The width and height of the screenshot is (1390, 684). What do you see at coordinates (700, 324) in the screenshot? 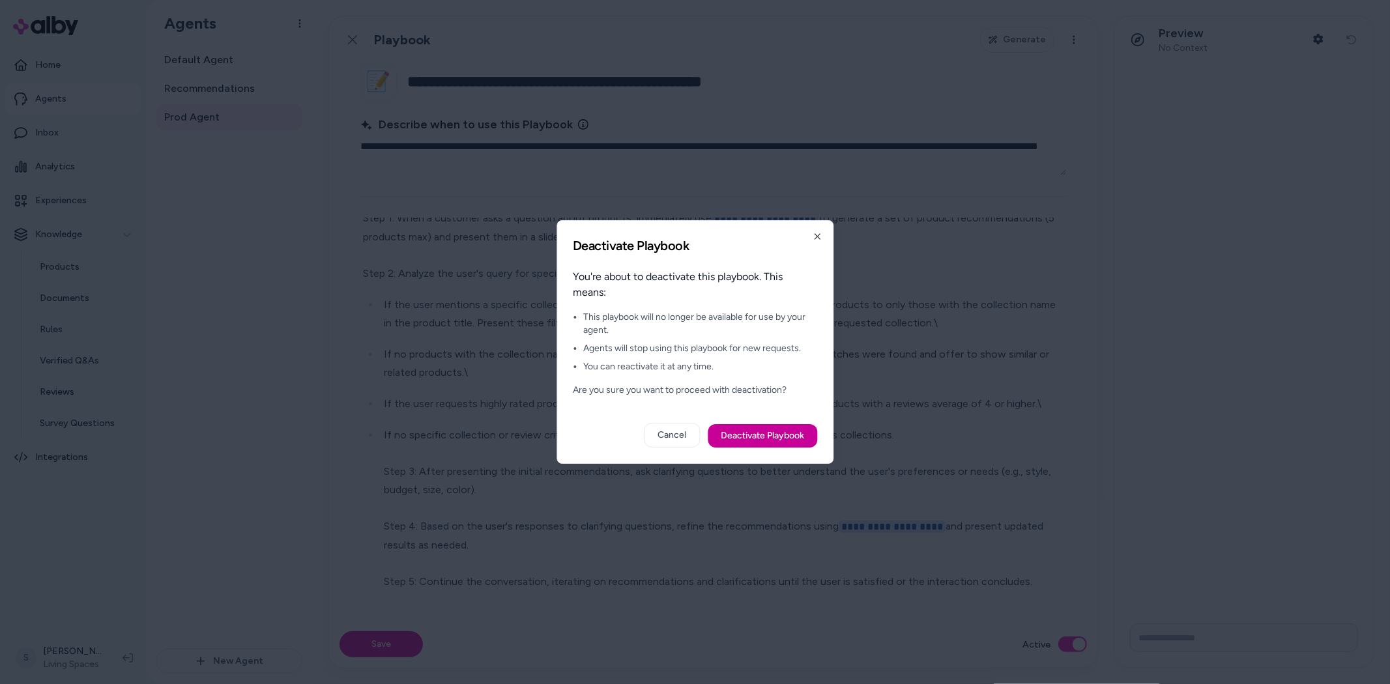
I see `li: This playbook will no longer be available for use by your agent.` at bounding box center [700, 324].